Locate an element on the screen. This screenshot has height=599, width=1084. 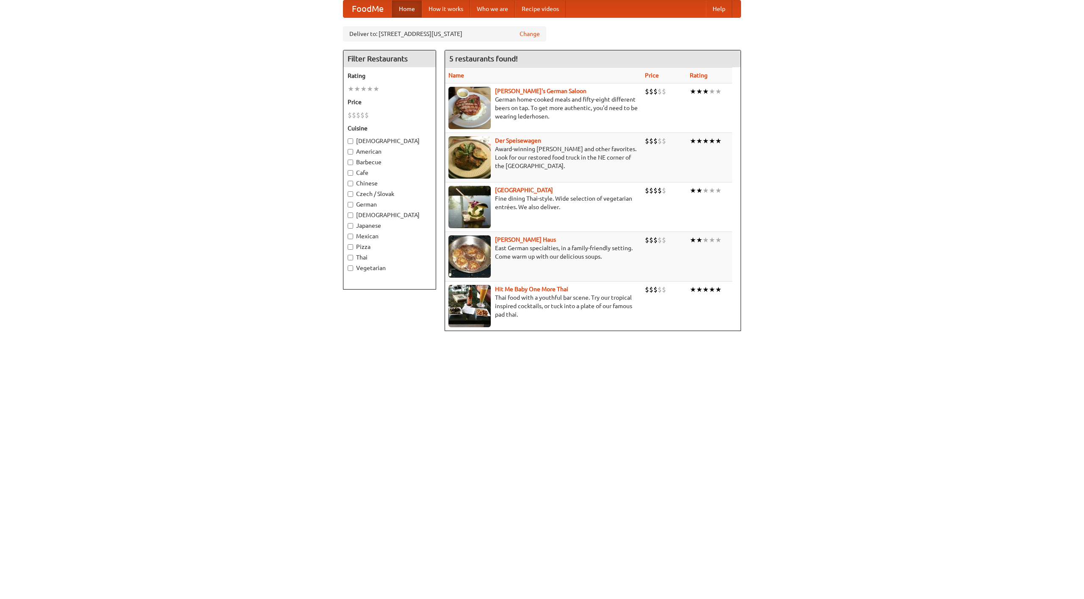
img: speisewagen.jpg is located at coordinates (470, 157).